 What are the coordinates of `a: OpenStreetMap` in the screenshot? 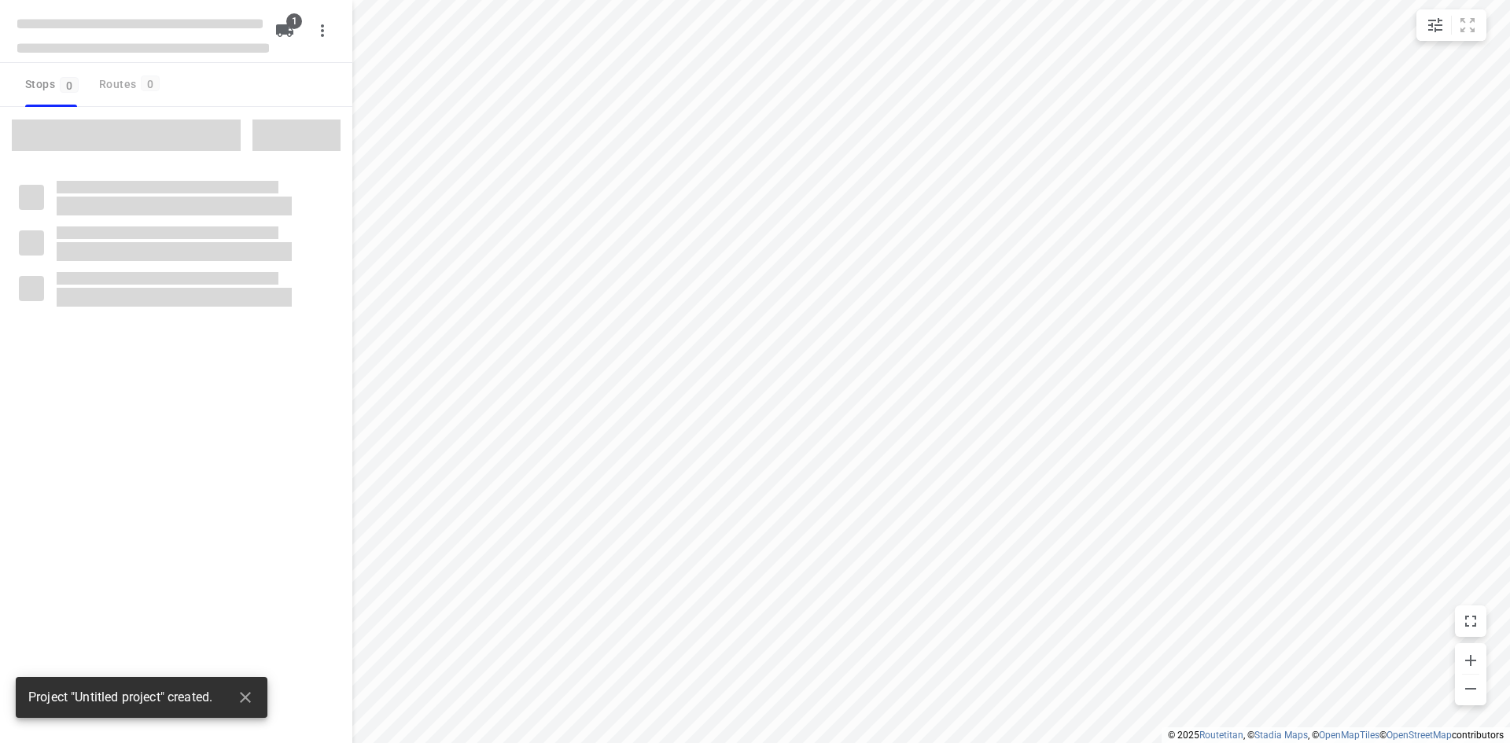 It's located at (1419, 735).